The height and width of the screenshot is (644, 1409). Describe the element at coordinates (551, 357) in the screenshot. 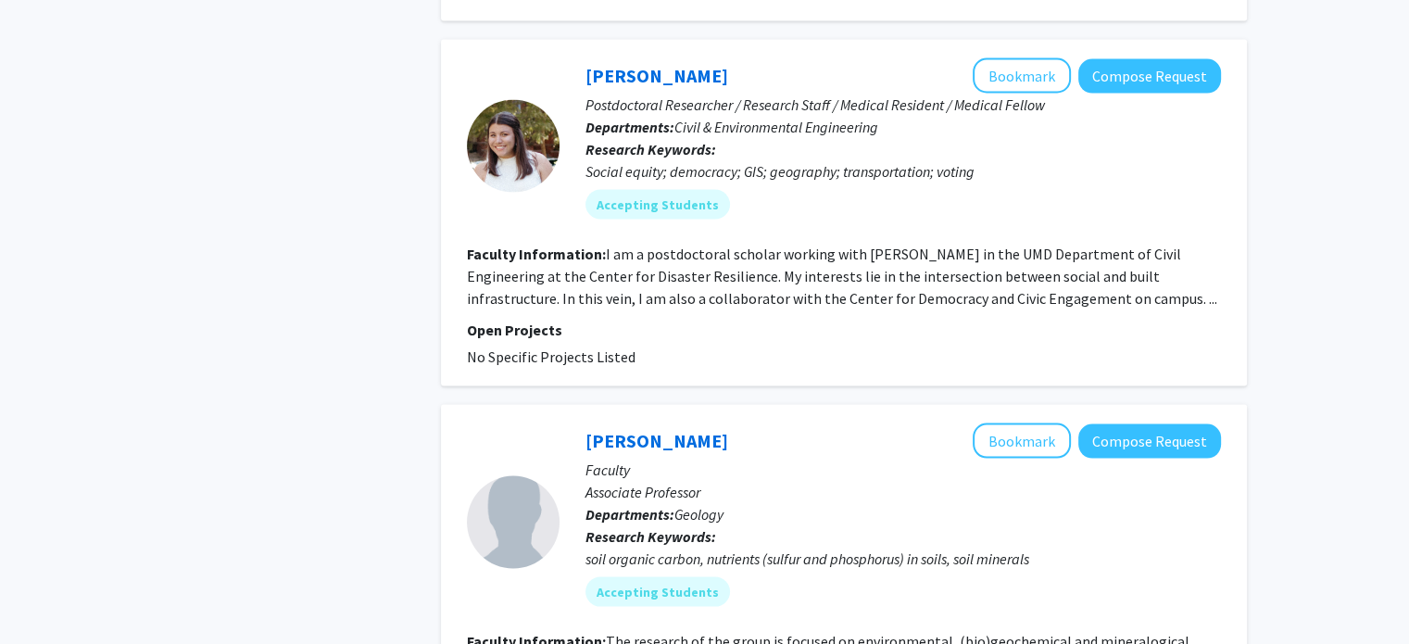

I see `span: No Specific Projects Listed` at that location.